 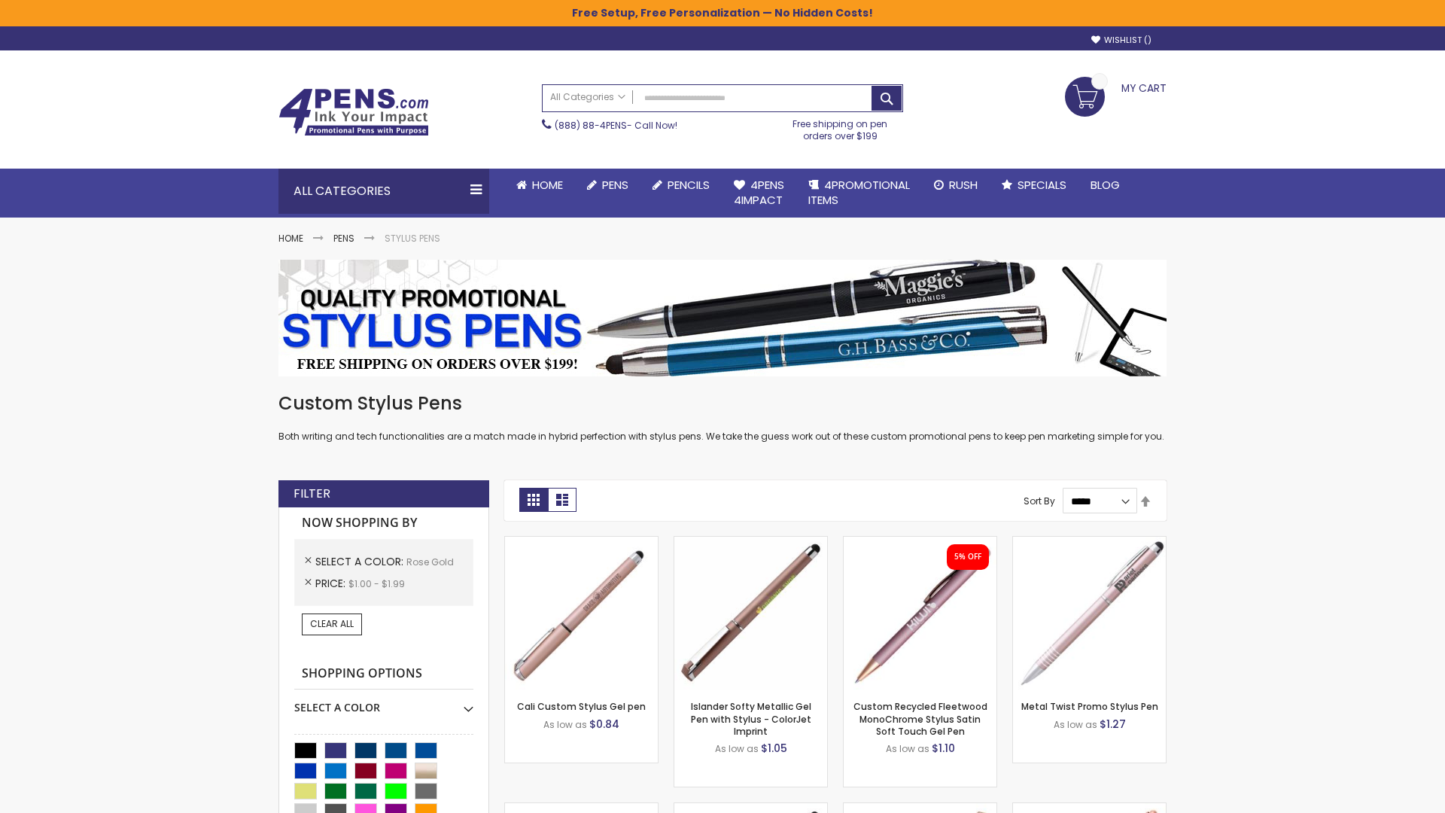 What do you see at coordinates (722, 403) in the screenshot?
I see `h1: Custom Stylus Pens` at bounding box center [722, 403].